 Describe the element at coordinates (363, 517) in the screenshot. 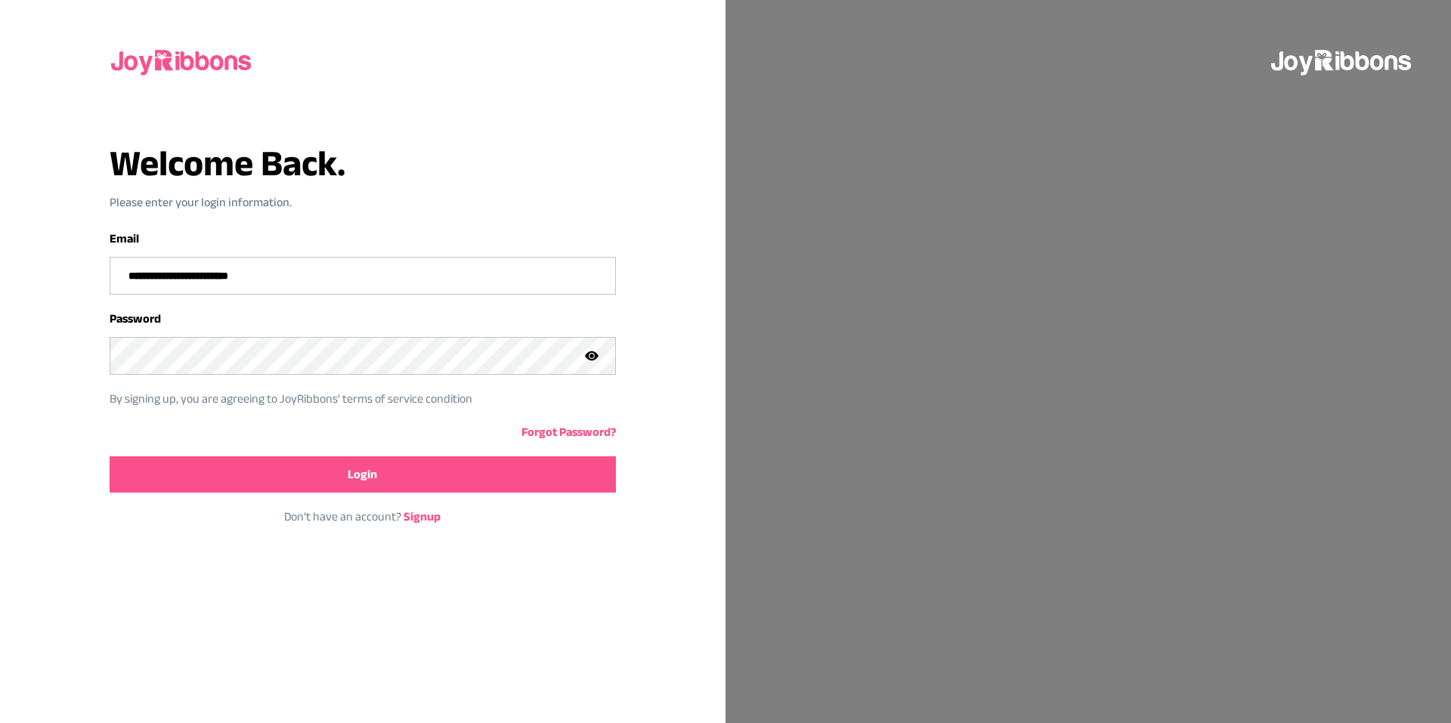

I see `p: Don‘t have an account?` at that location.